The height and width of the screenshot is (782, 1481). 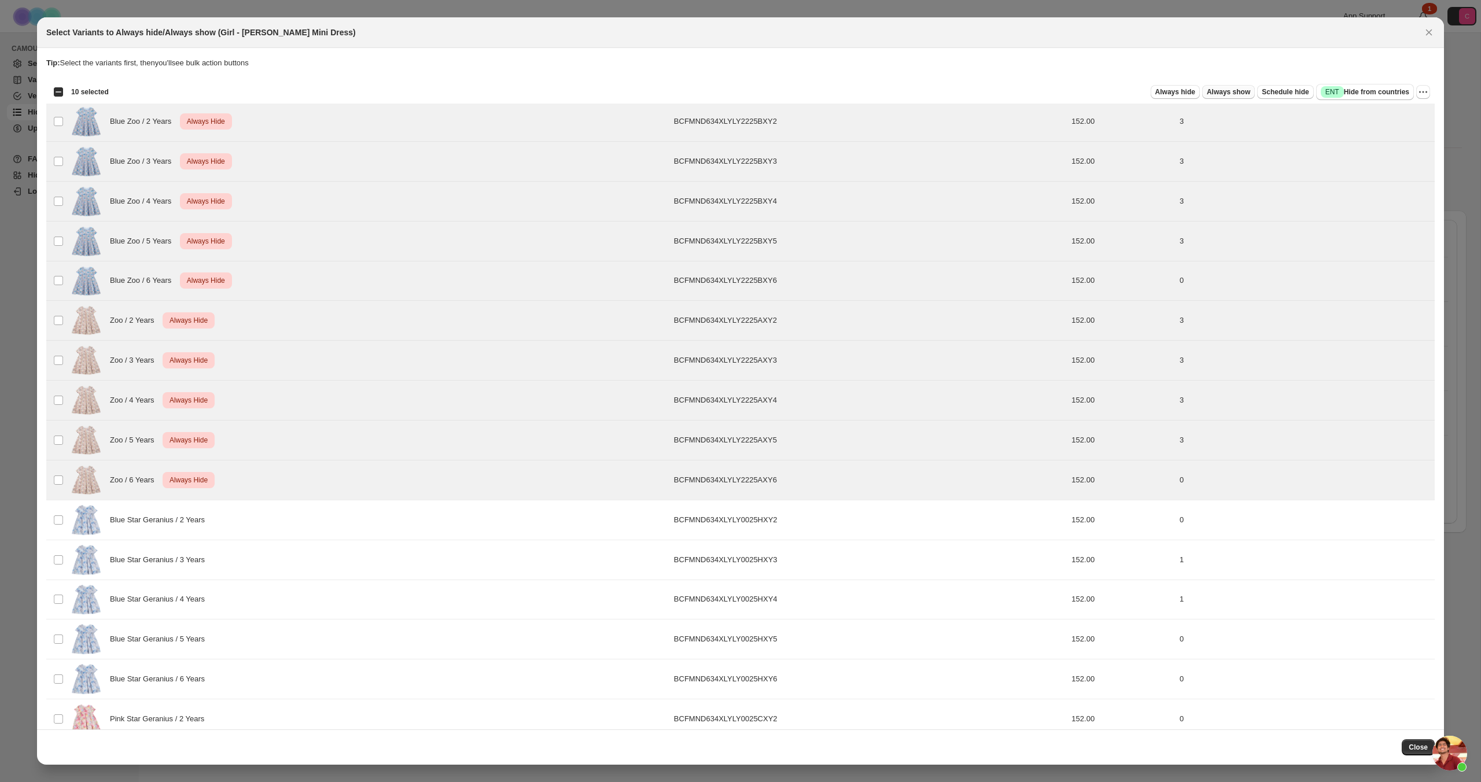 What do you see at coordinates (143, 241) in the screenshot?
I see `span: Blue Zoo / 5 Years` at bounding box center [143, 241].